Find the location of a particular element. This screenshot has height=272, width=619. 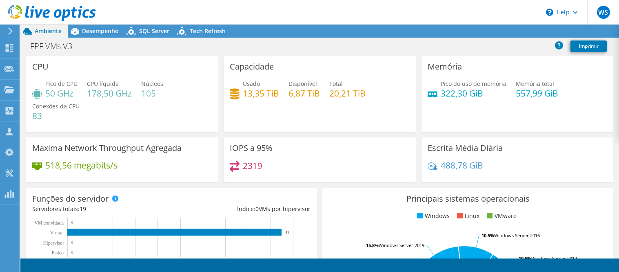

svg: \n is located at coordinates (550, 12).